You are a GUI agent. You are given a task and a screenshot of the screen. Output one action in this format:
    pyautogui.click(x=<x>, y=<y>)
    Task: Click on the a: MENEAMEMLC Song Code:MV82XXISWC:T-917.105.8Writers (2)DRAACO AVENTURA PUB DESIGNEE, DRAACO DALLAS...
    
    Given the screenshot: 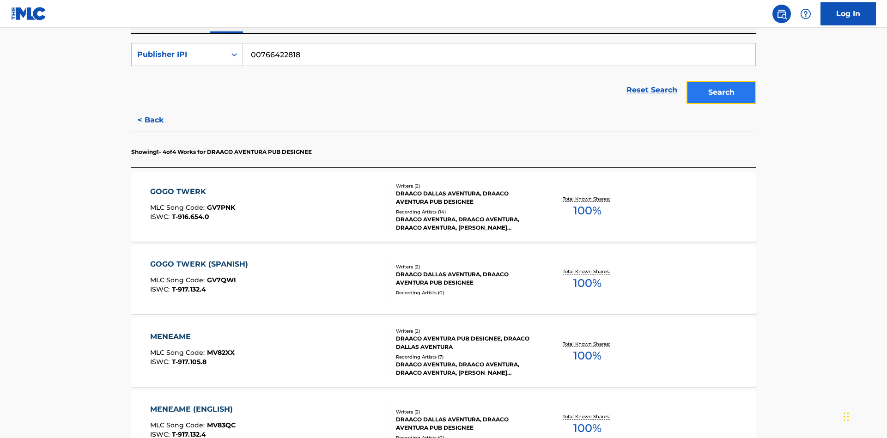 What is the action you would take?
    pyautogui.click(x=443, y=352)
    